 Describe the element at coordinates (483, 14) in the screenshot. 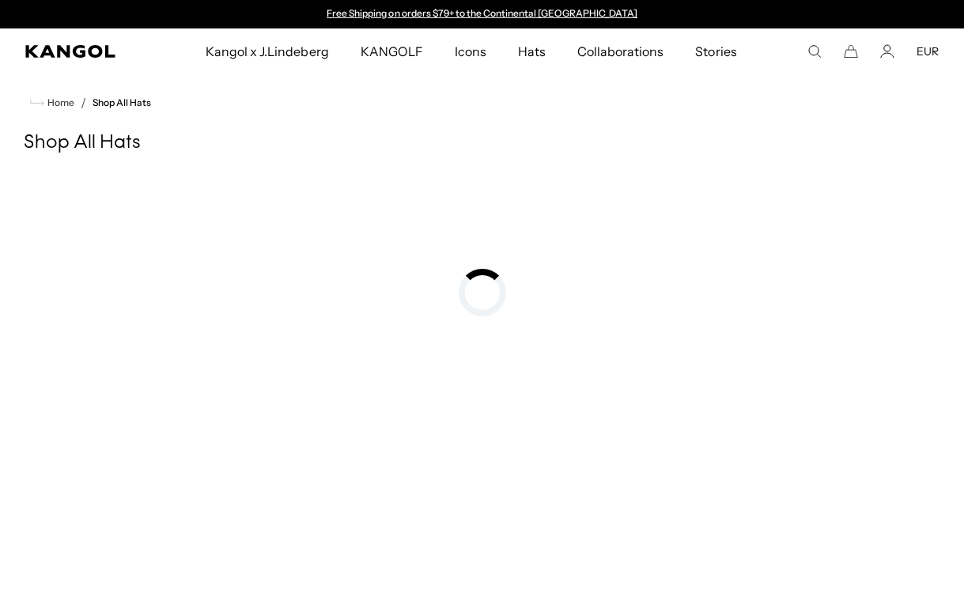

I see `div: Announcement` at that location.